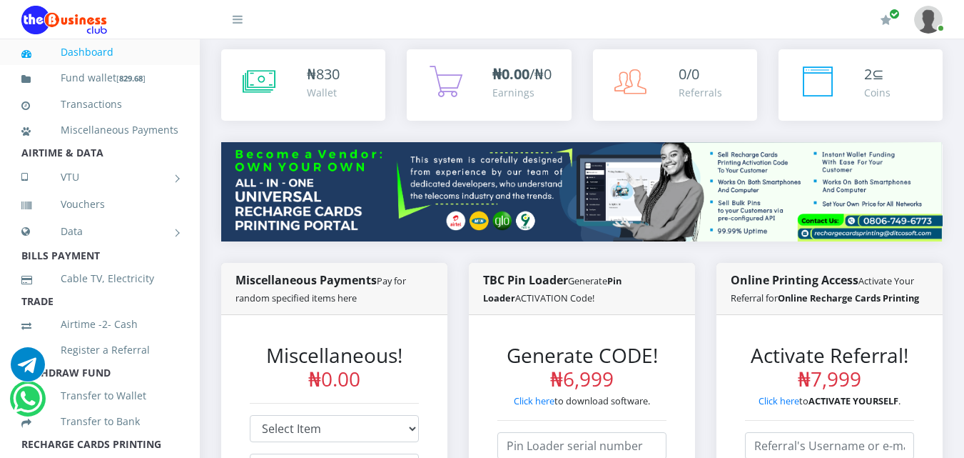 The image size is (964, 458). What do you see at coordinates (582, 400) in the screenshot?
I see `small: to download software.` at bounding box center [582, 400].